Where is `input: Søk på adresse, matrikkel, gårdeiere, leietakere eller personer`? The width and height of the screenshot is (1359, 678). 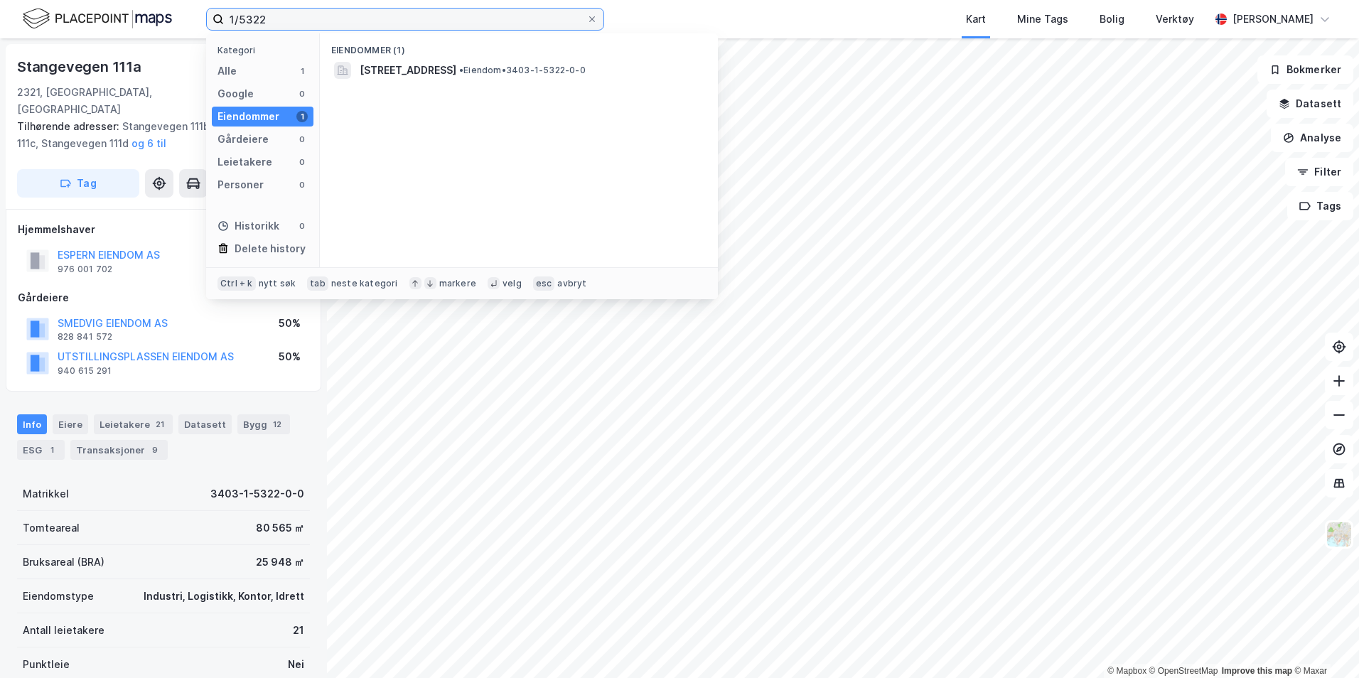
input: Søk på adresse, matrikkel, gårdeiere, leietakere eller personer is located at coordinates (405, 19).